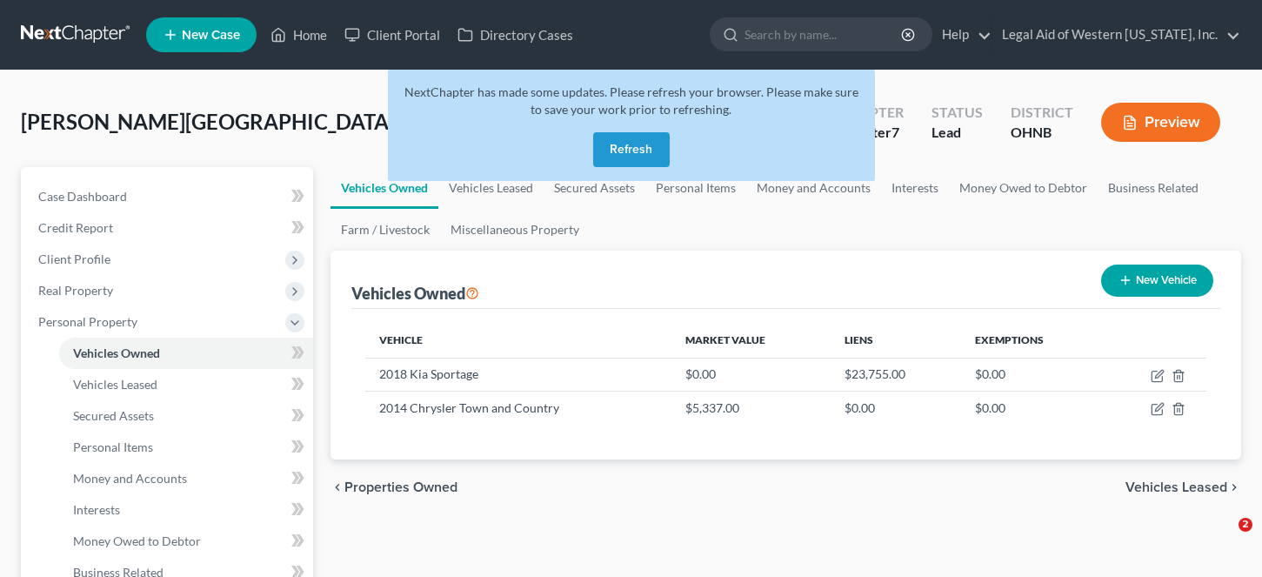  What do you see at coordinates (1183, 487) in the screenshot?
I see `button: Vehicles Leased chevron_right` at bounding box center [1183, 487].